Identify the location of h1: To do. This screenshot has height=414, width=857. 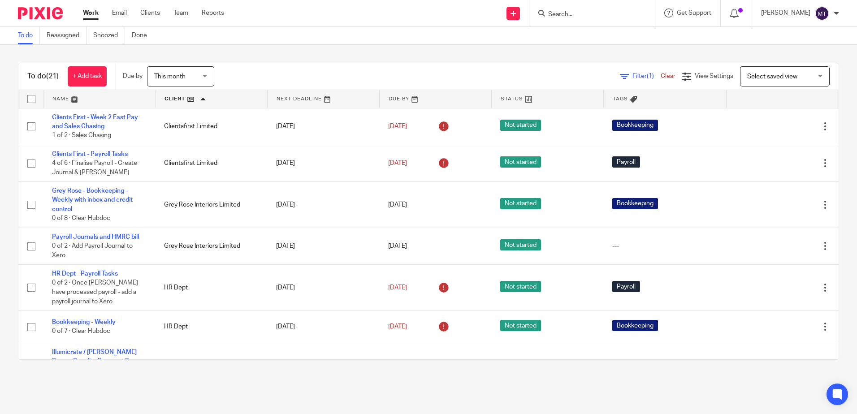
(43, 76).